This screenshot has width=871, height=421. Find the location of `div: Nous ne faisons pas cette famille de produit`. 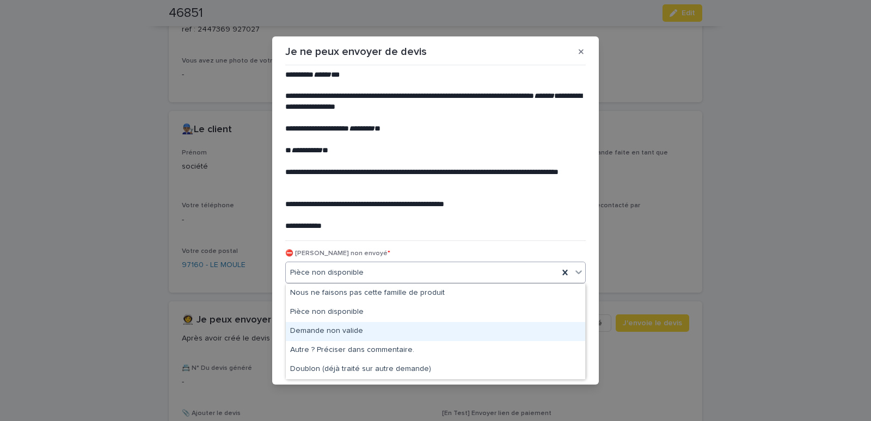

div: Nous ne faisons pas cette famille de produit is located at coordinates (435, 293).